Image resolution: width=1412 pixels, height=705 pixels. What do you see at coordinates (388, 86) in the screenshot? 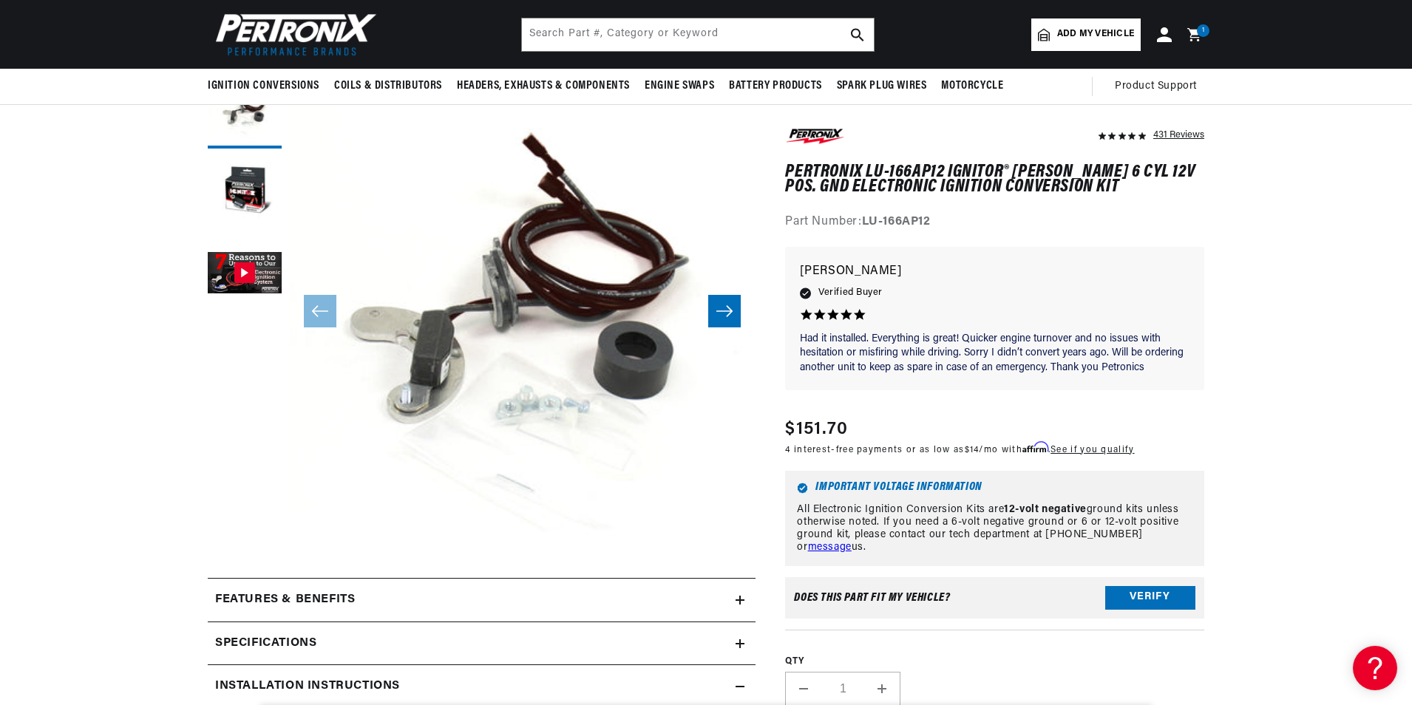
I see `span: Coils & Distributors` at bounding box center [388, 86].